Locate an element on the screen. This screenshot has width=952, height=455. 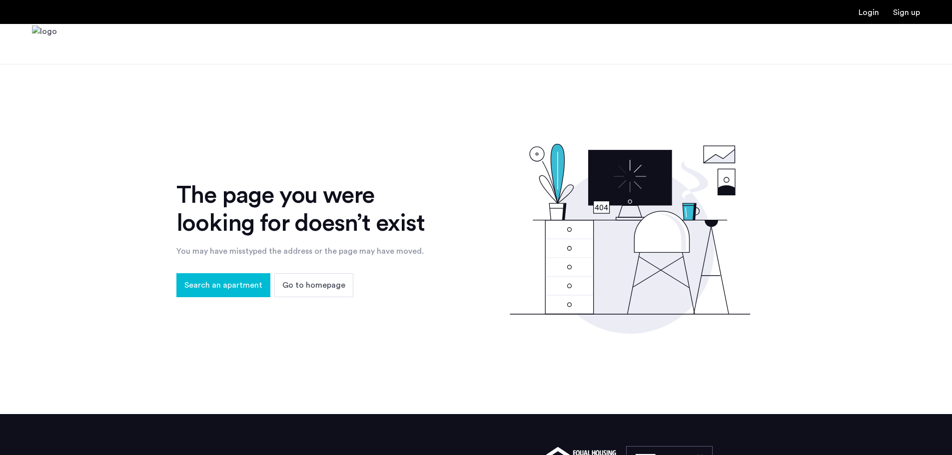
span: Go to homepage is located at coordinates (314, 285).